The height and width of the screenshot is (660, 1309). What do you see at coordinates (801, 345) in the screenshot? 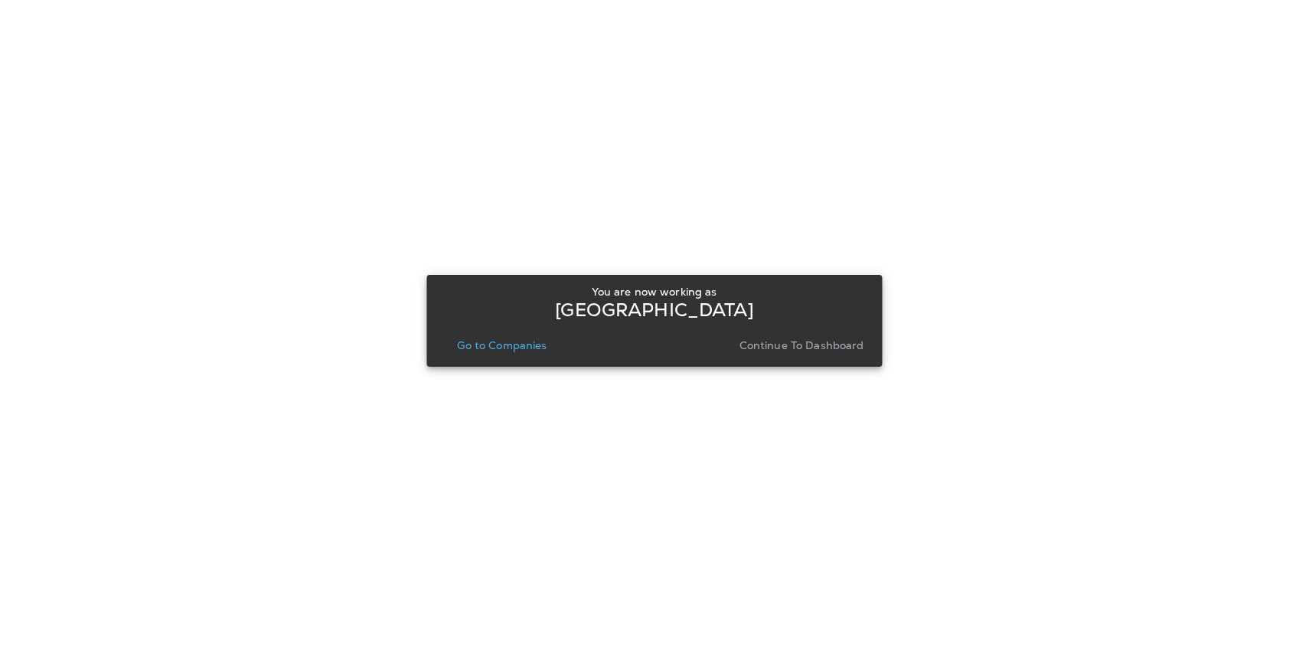
I see `button: Continue to Dashboard` at bounding box center [801, 345].